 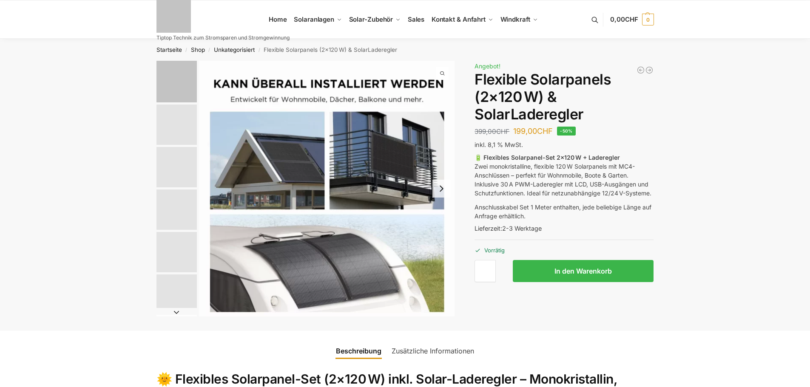 What do you see at coordinates (564, 247) in the screenshot?
I see `p: Vorrätig` at bounding box center [564, 247].